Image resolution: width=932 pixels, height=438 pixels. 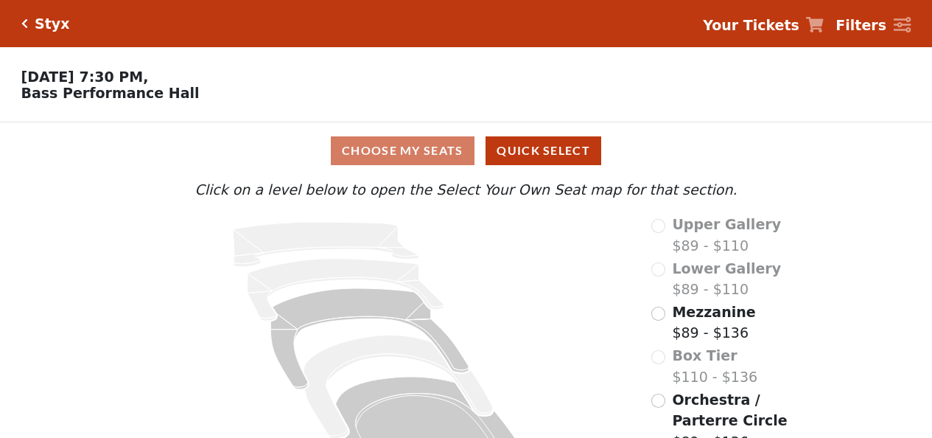 I want to click on span: Lower Gallery, so click(x=727, y=268).